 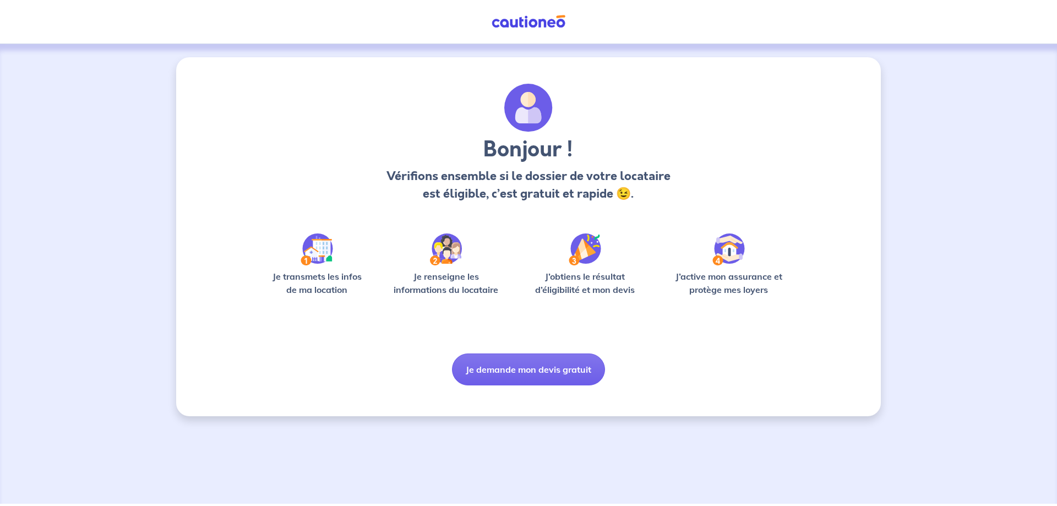 I want to click on img: /static/f3e743aab9439237c3e2196e4328bba9/Step-3.svg, so click(x=585, y=249).